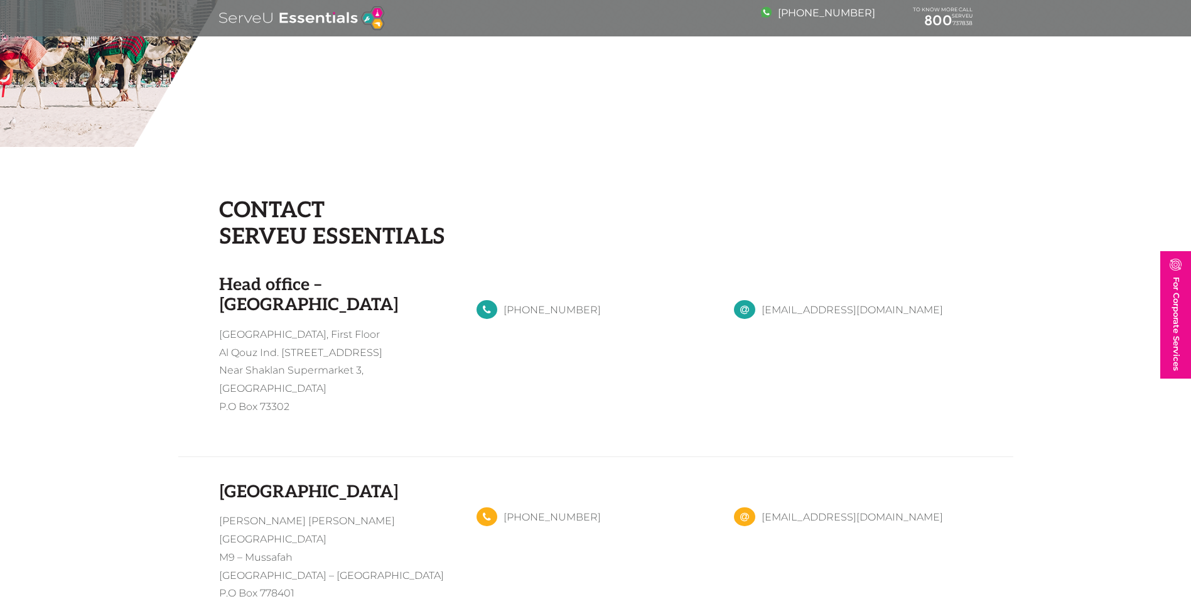  I want to click on span: 800, so click(938, 20).